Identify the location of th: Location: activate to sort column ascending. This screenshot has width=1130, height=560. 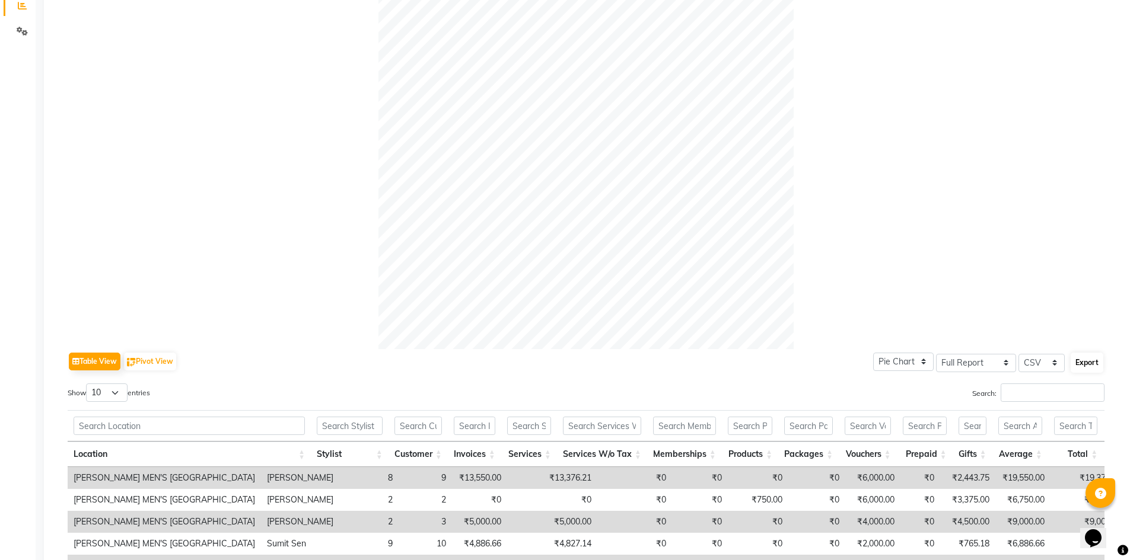
(189, 454).